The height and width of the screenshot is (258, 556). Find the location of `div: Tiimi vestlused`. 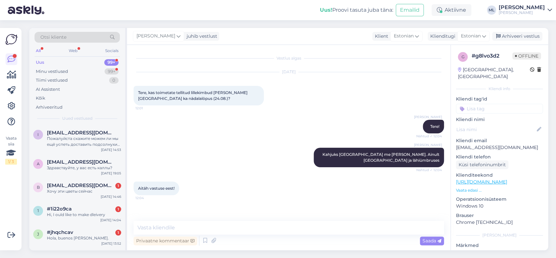

div: Tiimi vestlused is located at coordinates (52, 80).